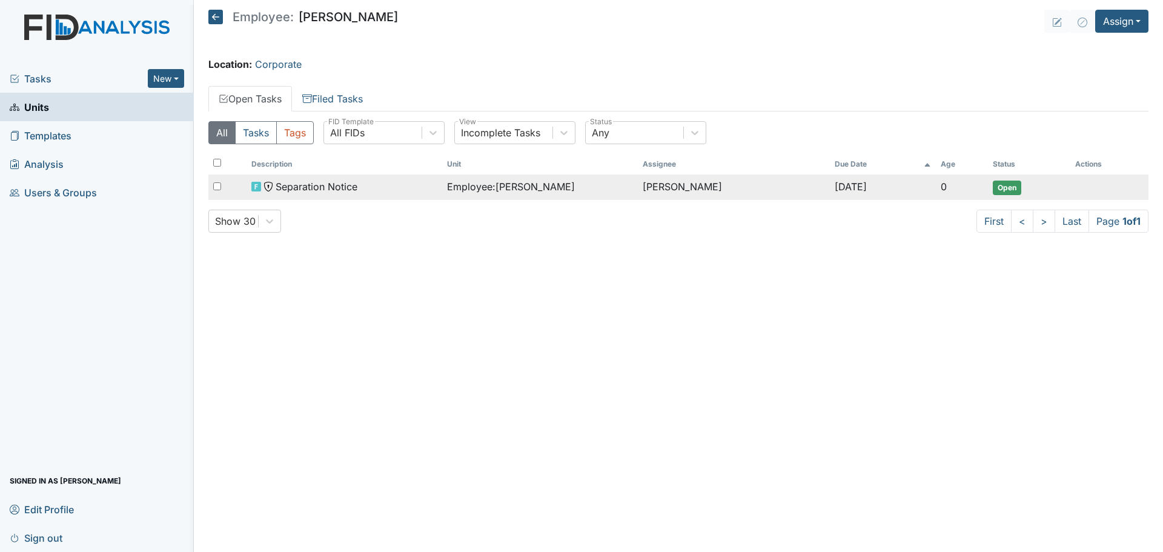 The image size is (1163, 552). What do you see at coordinates (166, 78) in the screenshot?
I see `button: New` at bounding box center [166, 78].